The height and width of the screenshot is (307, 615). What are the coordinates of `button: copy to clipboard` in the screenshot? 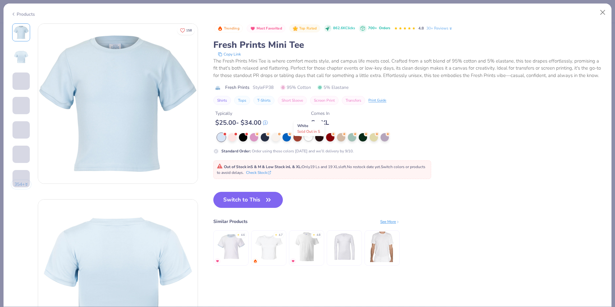 It's located at (229, 54).